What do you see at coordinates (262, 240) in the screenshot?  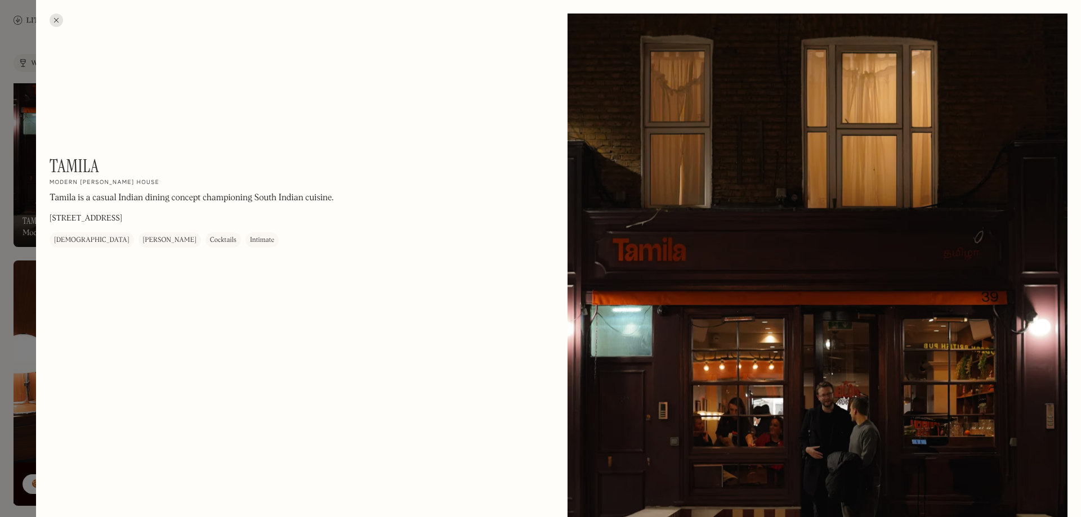 I see `div: Intimate` at bounding box center [262, 240].